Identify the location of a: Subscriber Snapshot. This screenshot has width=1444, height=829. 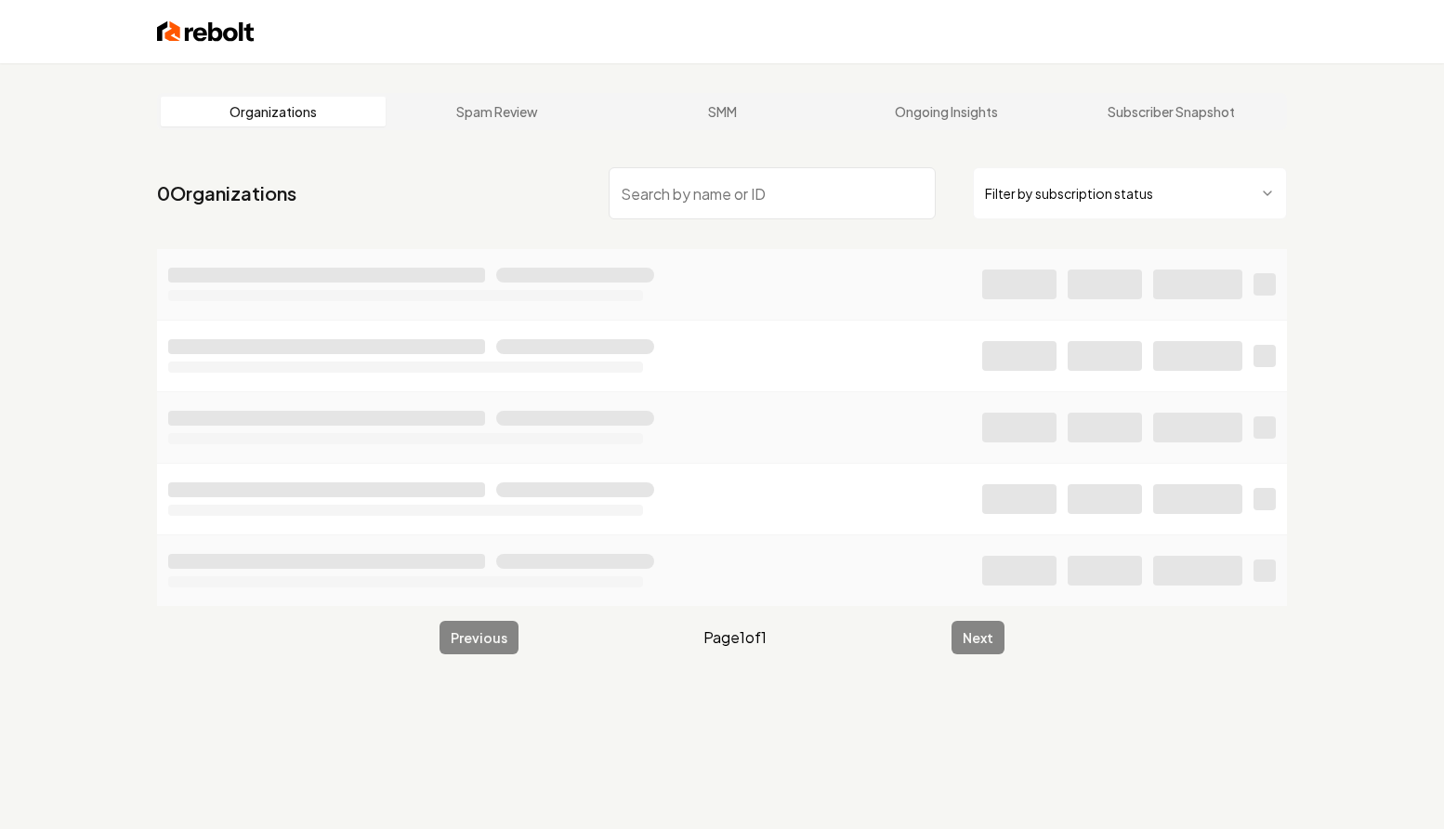
(1171, 112).